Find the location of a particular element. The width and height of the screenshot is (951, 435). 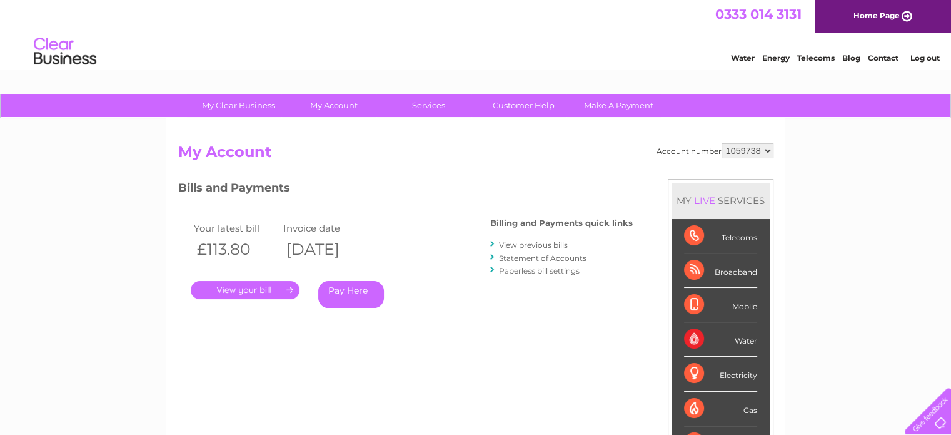

a: Services is located at coordinates (428, 105).